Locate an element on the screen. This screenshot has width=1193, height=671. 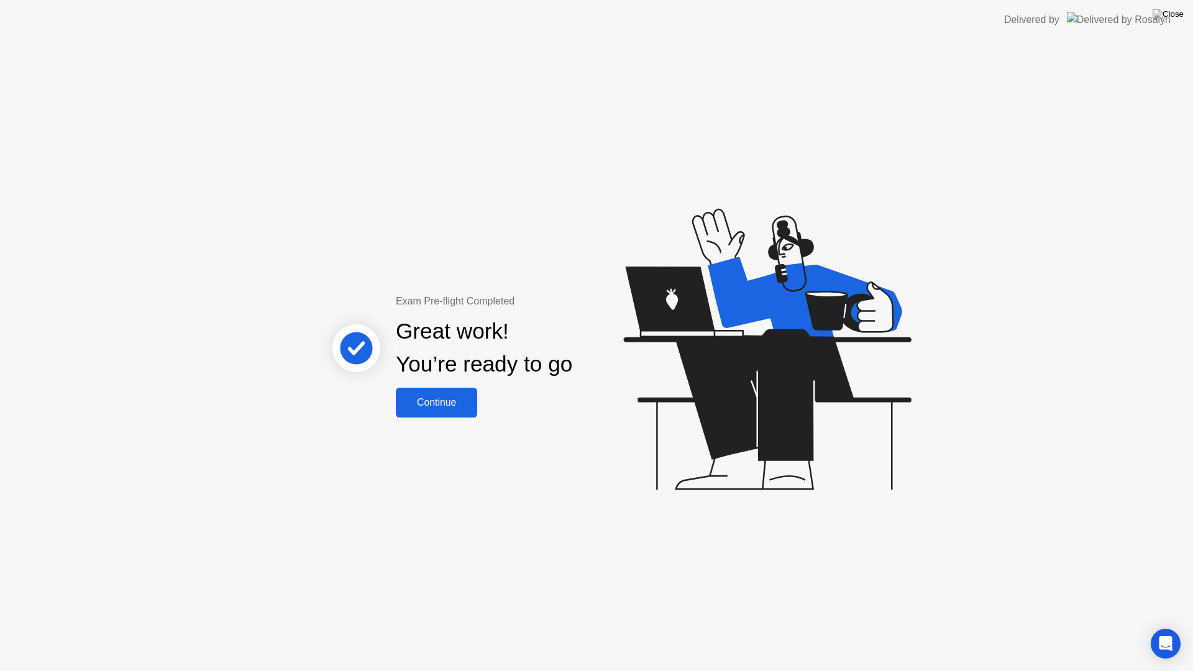
button: Continue is located at coordinates (436, 402).